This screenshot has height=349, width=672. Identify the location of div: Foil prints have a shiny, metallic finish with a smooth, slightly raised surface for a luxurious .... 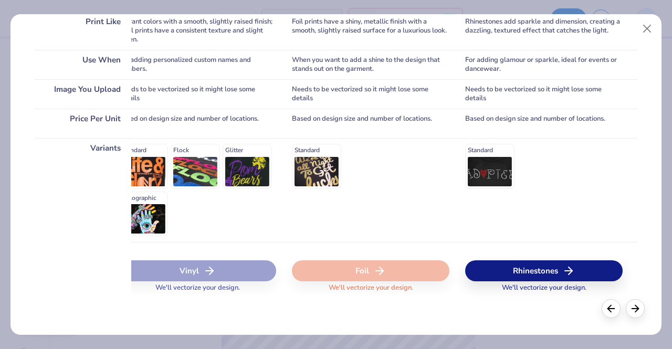
(370, 30).